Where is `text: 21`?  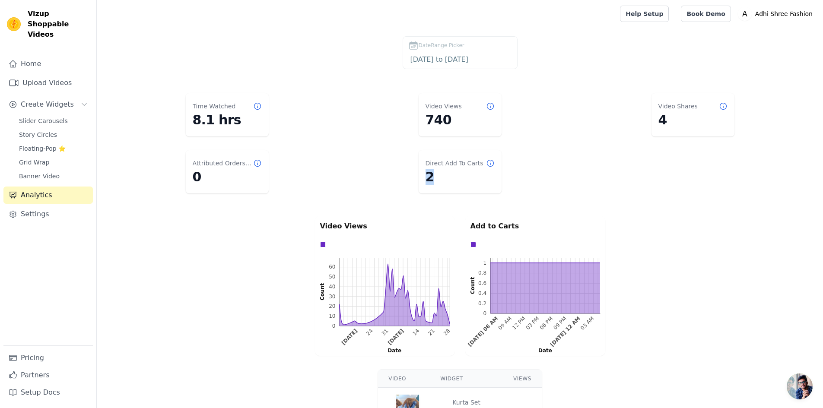 text: 21 is located at coordinates (431, 332).